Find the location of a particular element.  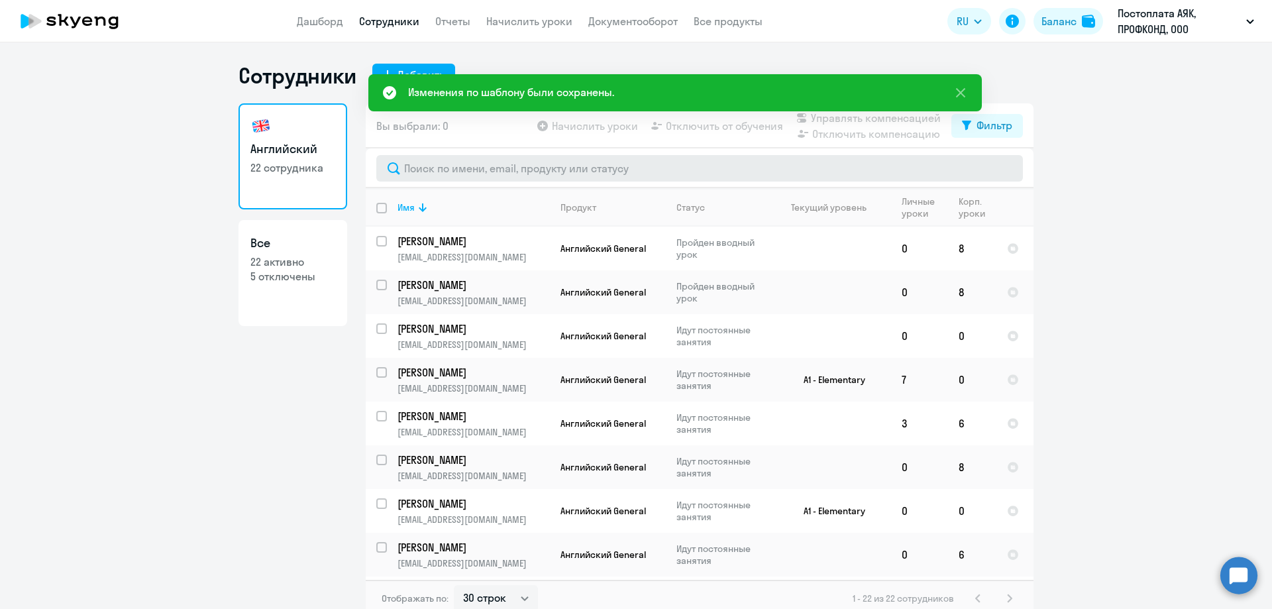

div: Добавить is located at coordinates (421, 75).